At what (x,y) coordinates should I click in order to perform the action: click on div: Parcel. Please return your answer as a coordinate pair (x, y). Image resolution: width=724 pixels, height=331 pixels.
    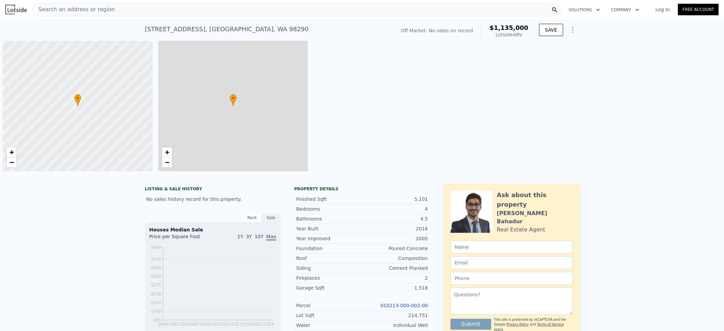
    Looking at the image, I should click on (329, 305).